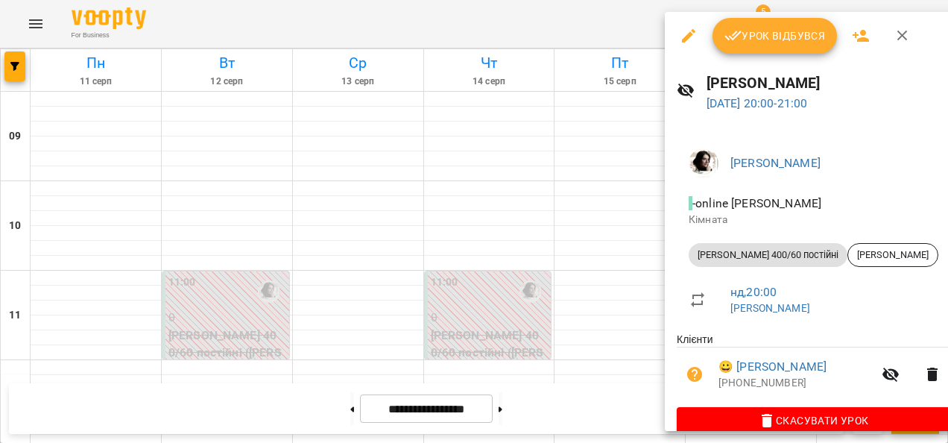 This screenshot has width=948, height=443. What do you see at coordinates (813, 220) in the screenshot?
I see `p: Кімната` at bounding box center [813, 220].